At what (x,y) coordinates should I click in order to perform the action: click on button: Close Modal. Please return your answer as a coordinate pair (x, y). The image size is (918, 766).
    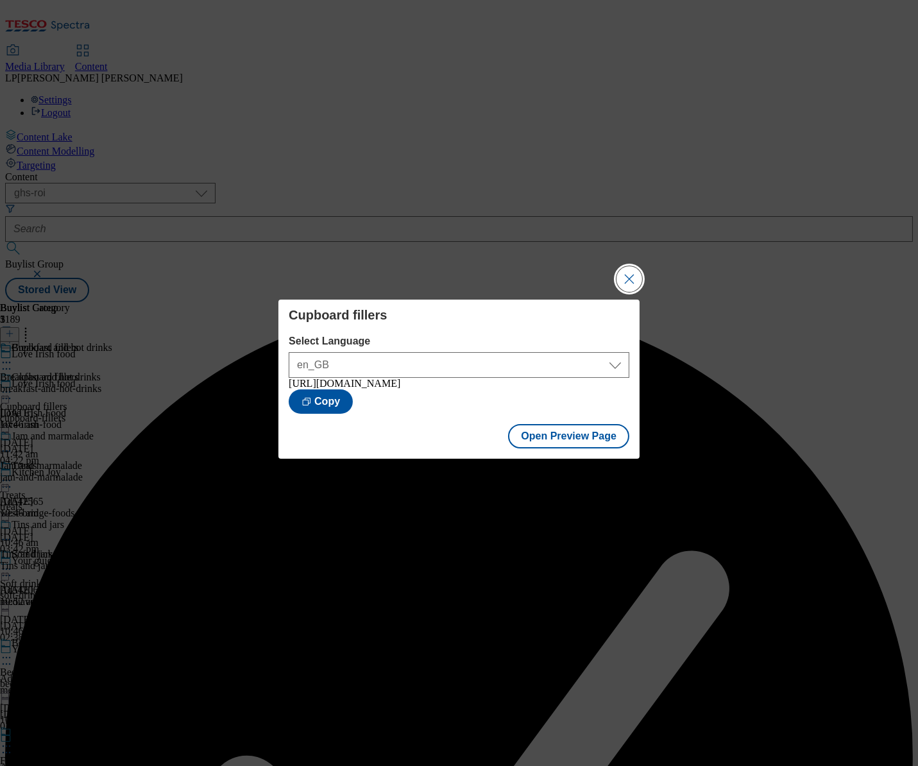
    Looking at the image, I should click on (629, 279).